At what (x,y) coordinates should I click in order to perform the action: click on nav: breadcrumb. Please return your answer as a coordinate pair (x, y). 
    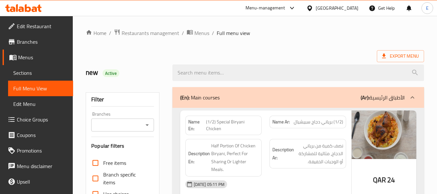
    Looking at the image, I should click on (255, 33).